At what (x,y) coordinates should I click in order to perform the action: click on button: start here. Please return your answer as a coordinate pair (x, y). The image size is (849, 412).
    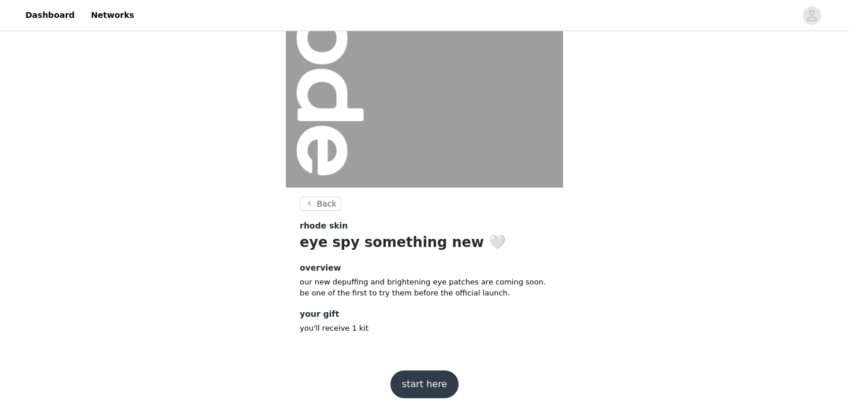
    Looking at the image, I should click on (425, 385).